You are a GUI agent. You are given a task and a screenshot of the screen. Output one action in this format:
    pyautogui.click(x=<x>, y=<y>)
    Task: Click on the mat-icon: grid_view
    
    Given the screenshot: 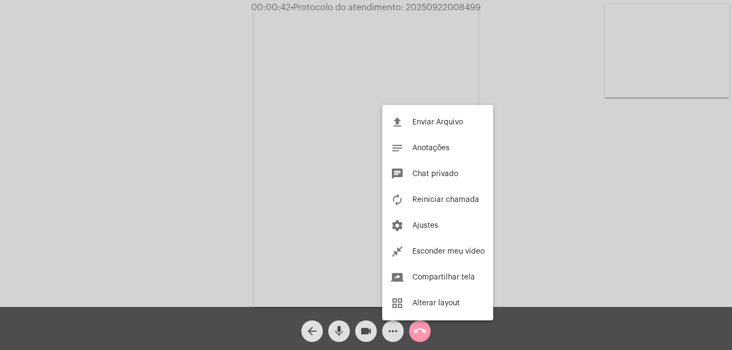 What is the action you would take?
    pyautogui.click(x=397, y=304)
    